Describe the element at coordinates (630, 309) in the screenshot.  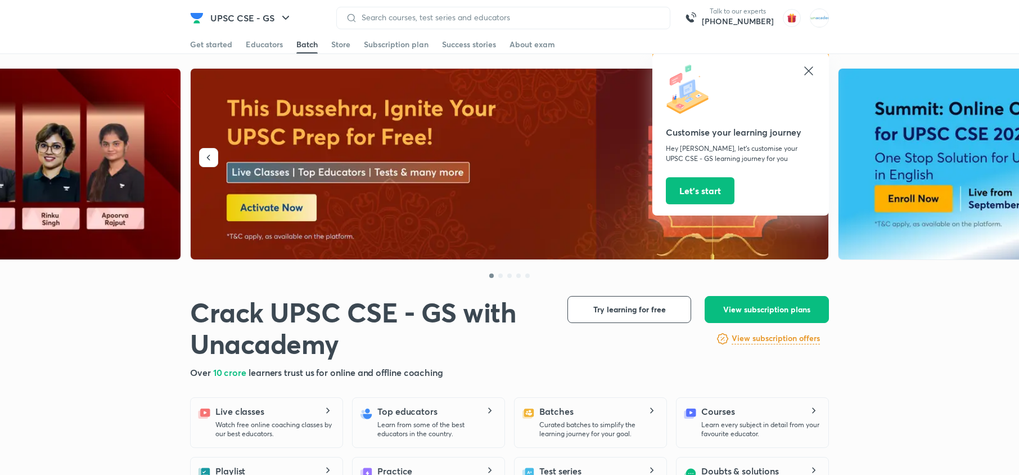
I see `button: Try learning for free` at that location.